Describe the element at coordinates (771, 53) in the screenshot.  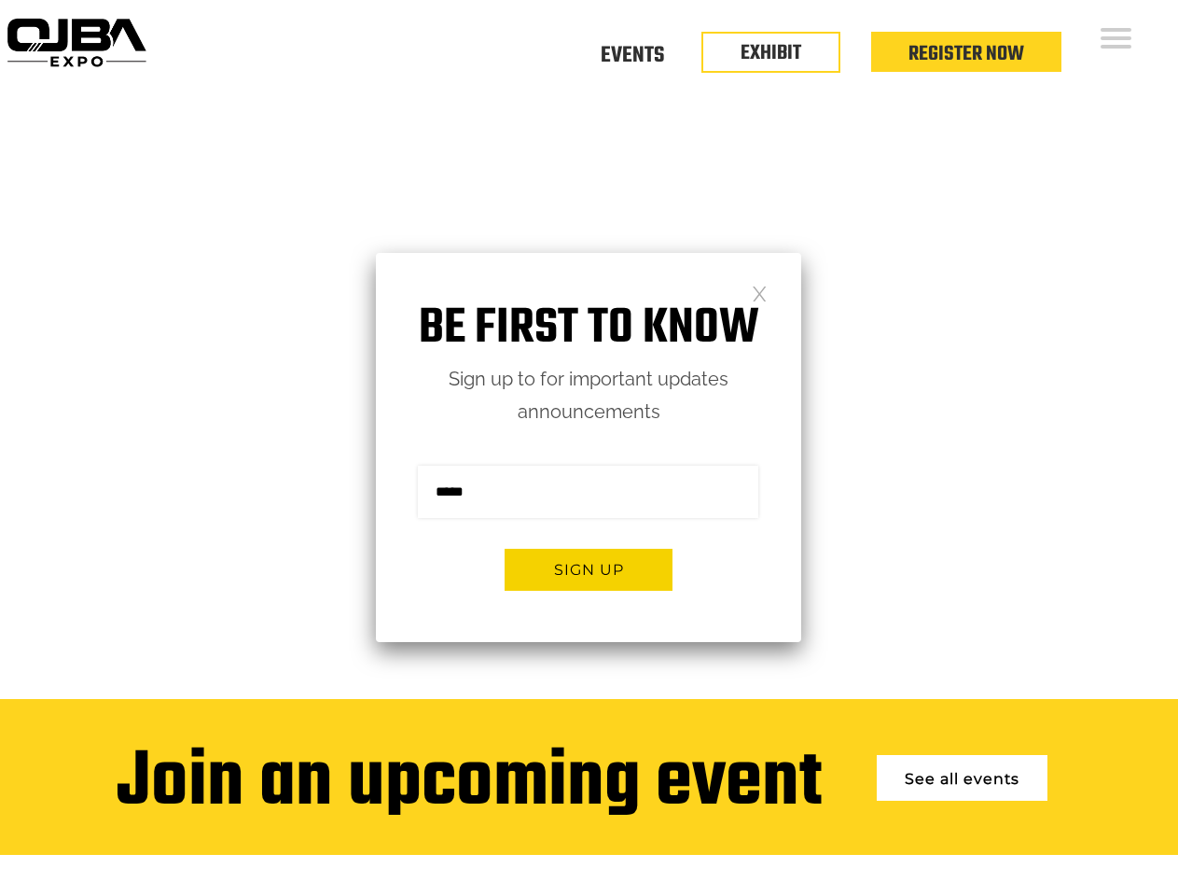
I see `a: EXHIBIT` at that location.